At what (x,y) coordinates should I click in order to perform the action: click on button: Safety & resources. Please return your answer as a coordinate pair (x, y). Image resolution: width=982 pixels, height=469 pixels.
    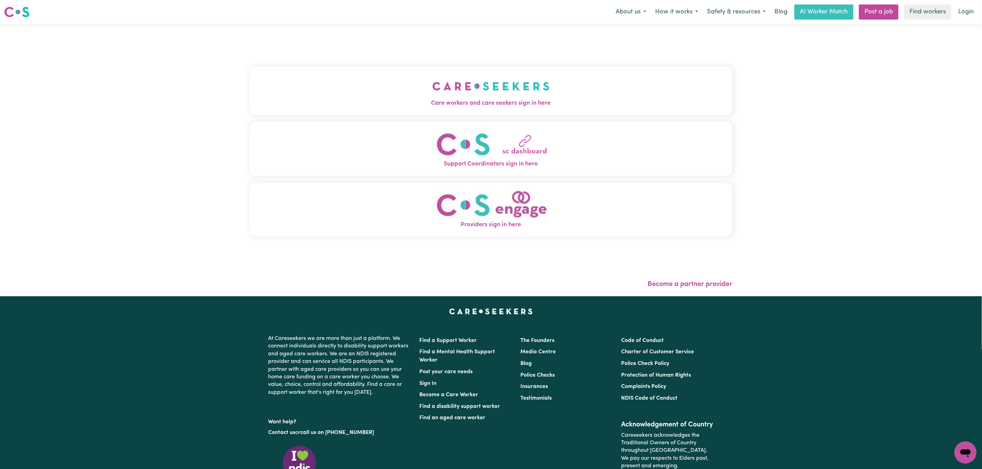
    Looking at the image, I should click on (736, 12).